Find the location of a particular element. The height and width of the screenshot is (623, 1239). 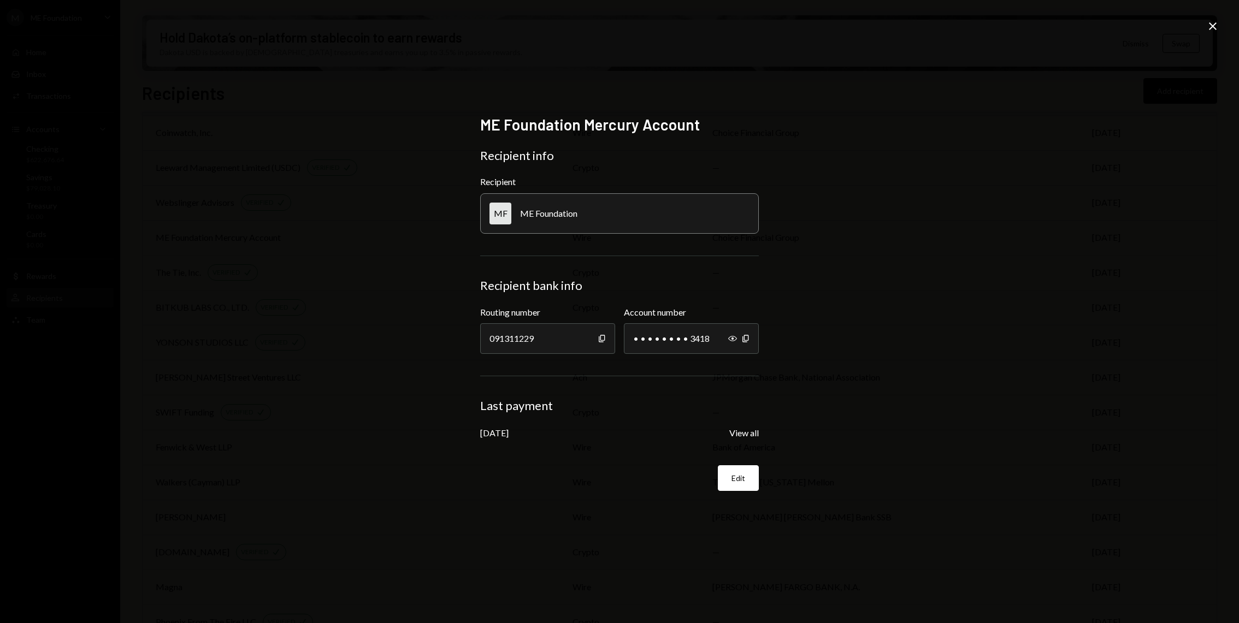

div: ME Foundation is located at coordinates (549, 213).